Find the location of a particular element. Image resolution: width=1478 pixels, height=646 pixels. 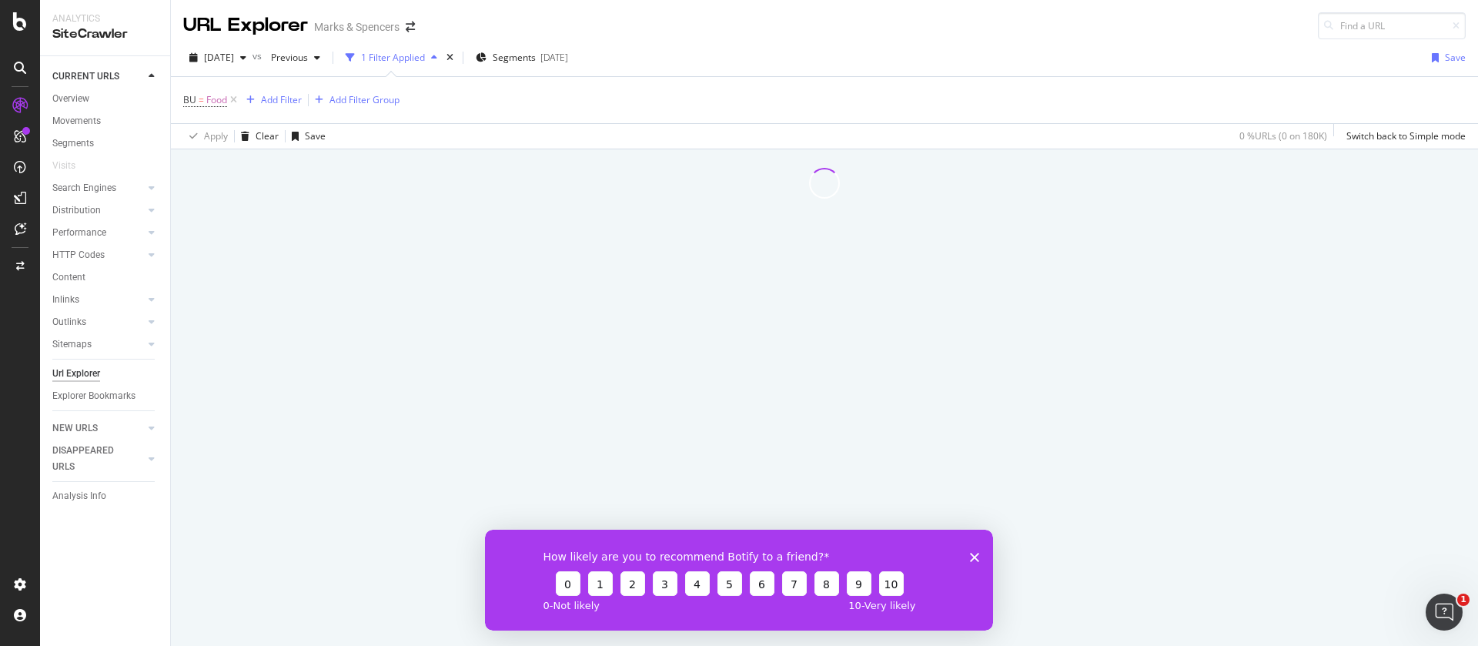

button: 3 is located at coordinates (180, 54).